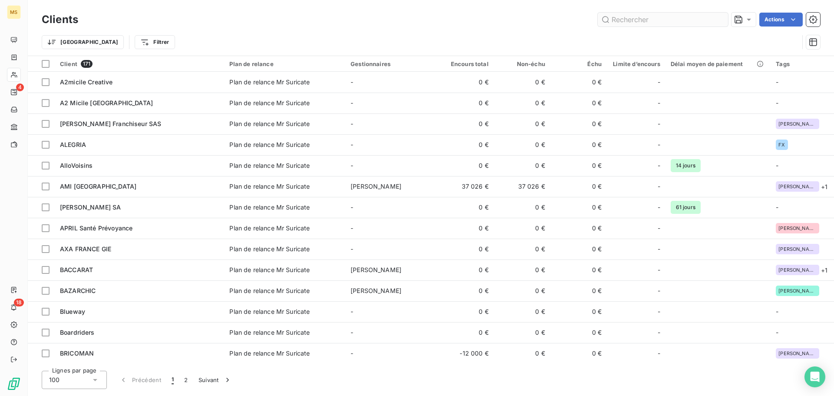 The image size is (834, 396). I want to click on div: Délai moyen de paiement, so click(718, 64).